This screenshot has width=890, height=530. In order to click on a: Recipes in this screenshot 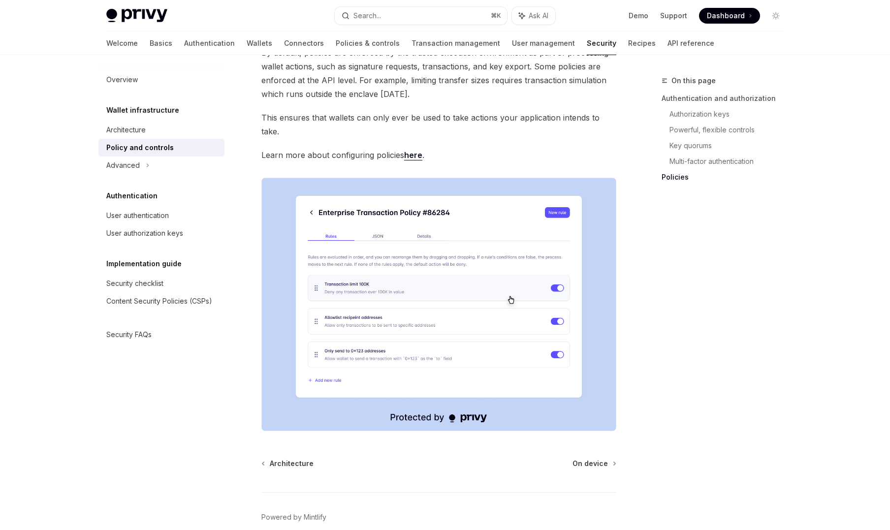, I will do `click(642, 43)`.